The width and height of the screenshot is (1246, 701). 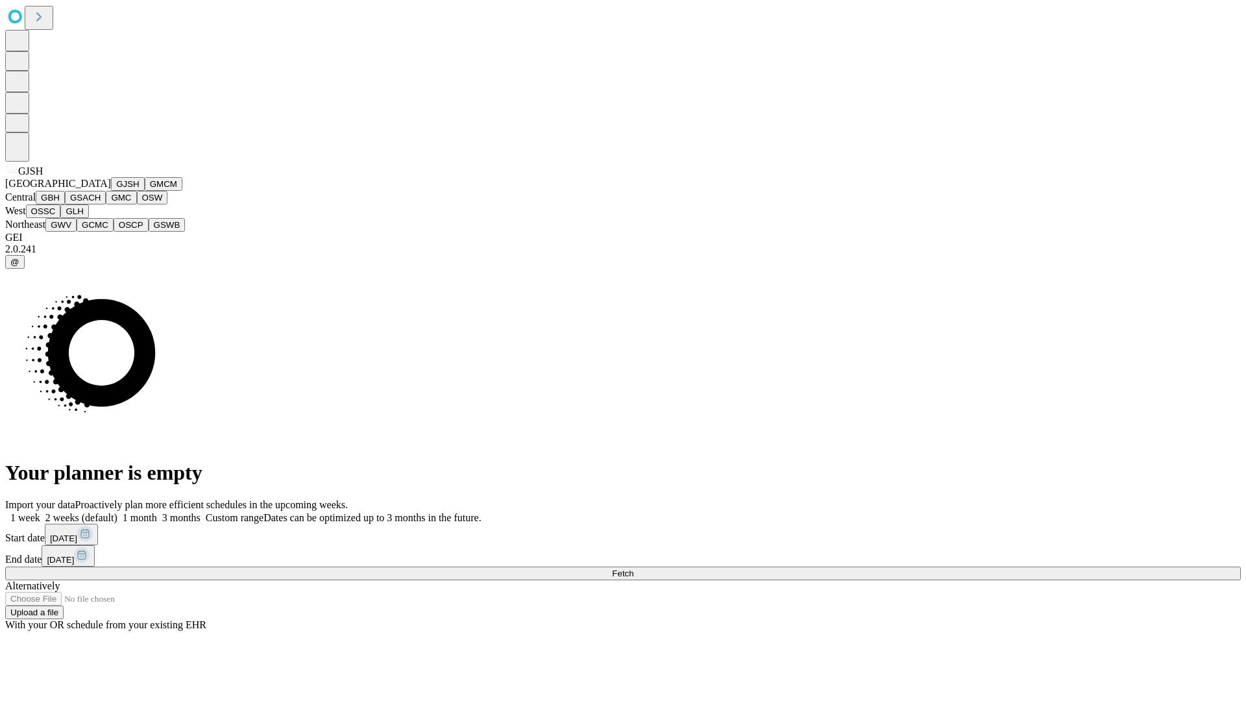 I want to click on button: Fetch, so click(x=623, y=573).